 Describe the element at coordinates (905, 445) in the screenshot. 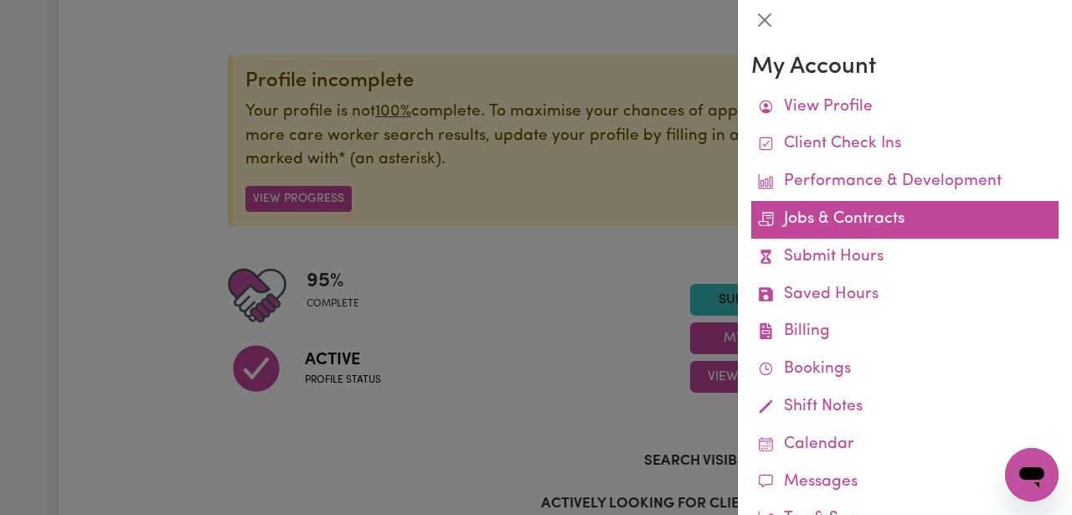

I see `a: Calendar` at that location.